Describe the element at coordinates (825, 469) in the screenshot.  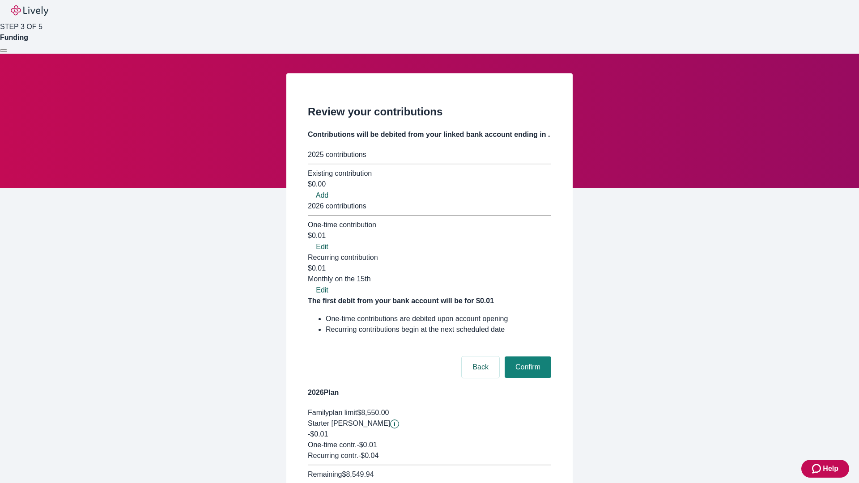
I see `button: Zendesk support iconHelp` at that location.